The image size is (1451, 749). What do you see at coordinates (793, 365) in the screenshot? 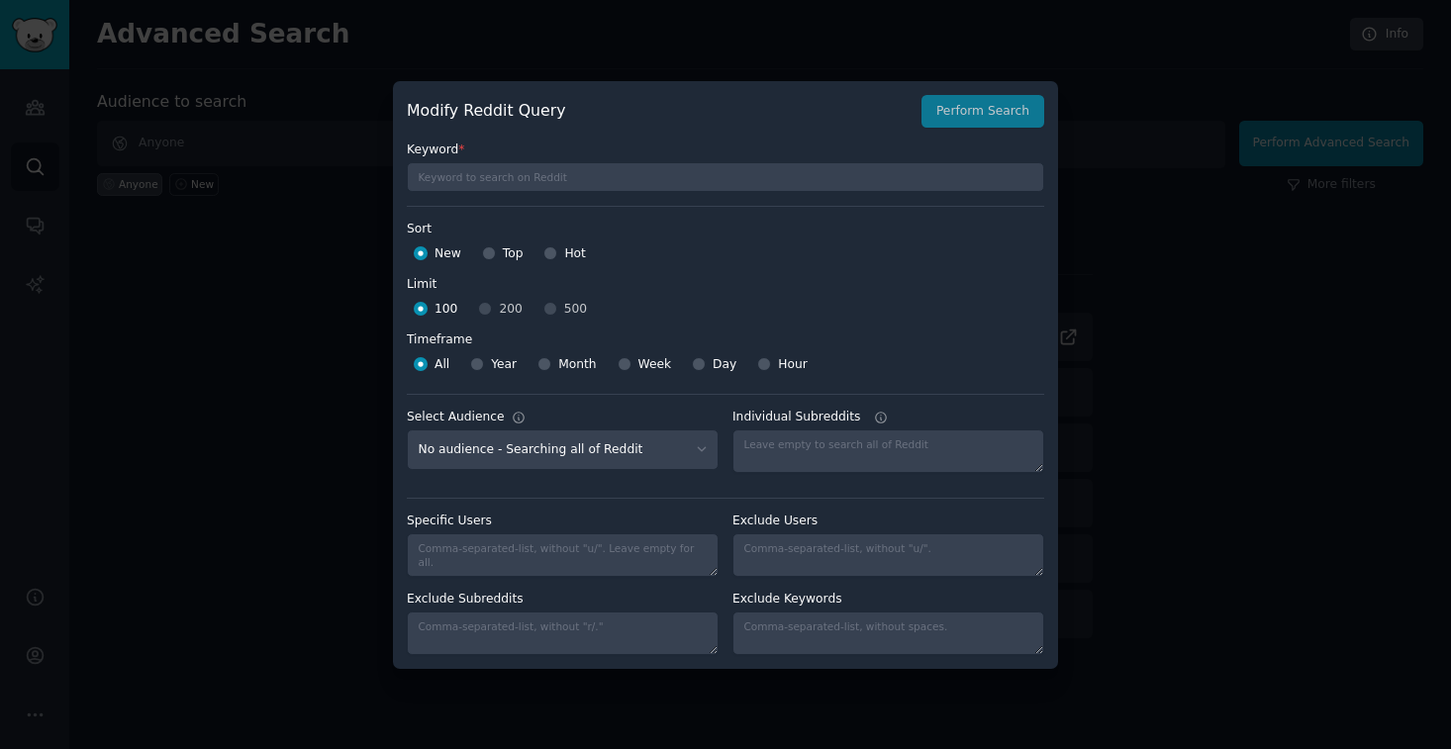
I see `span: Hour` at bounding box center [793, 365].